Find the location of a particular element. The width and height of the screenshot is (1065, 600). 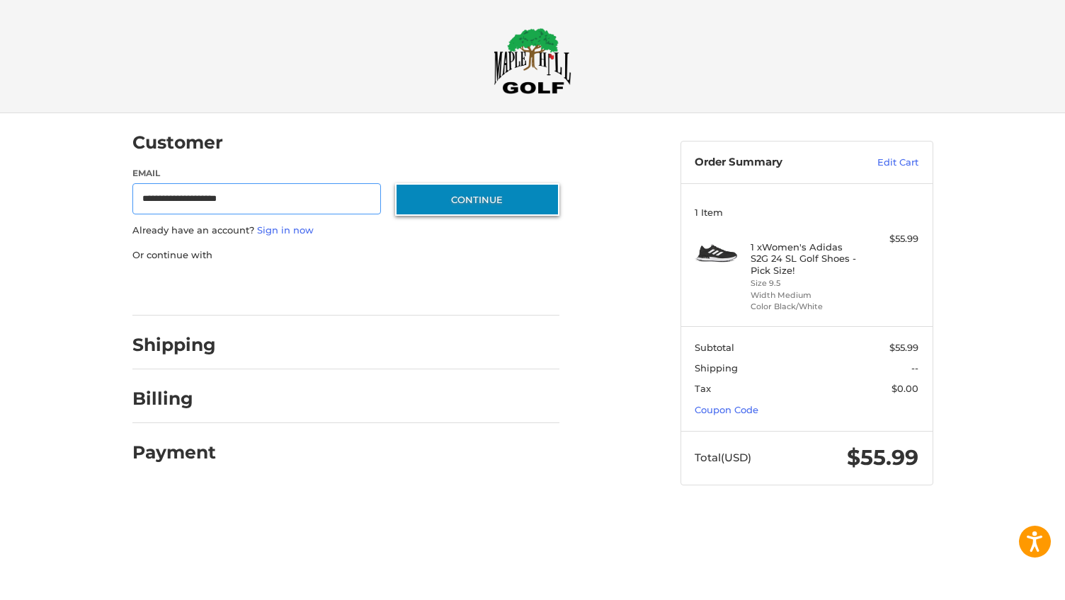

span: $0.00 is located at coordinates (905, 389).